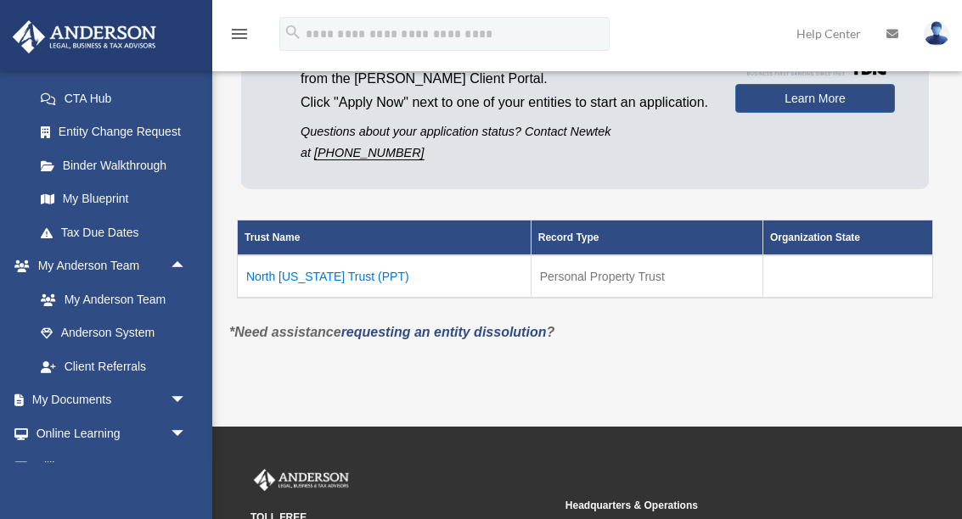 This screenshot has width=962, height=519. What do you see at coordinates (112, 401) in the screenshot?
I see `a: My Documentsarrow_drop_down` at bounding box center [112, 401].